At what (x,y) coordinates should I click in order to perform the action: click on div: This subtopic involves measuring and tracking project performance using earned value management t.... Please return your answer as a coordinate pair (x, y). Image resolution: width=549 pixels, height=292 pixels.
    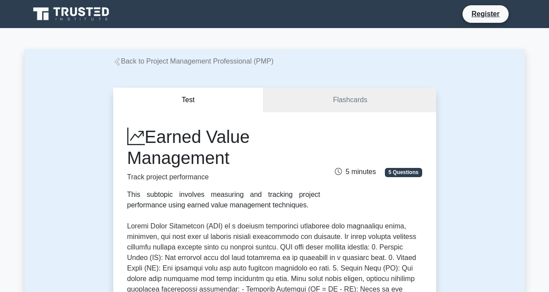
    Looking at the image, I should click on (224, 200).